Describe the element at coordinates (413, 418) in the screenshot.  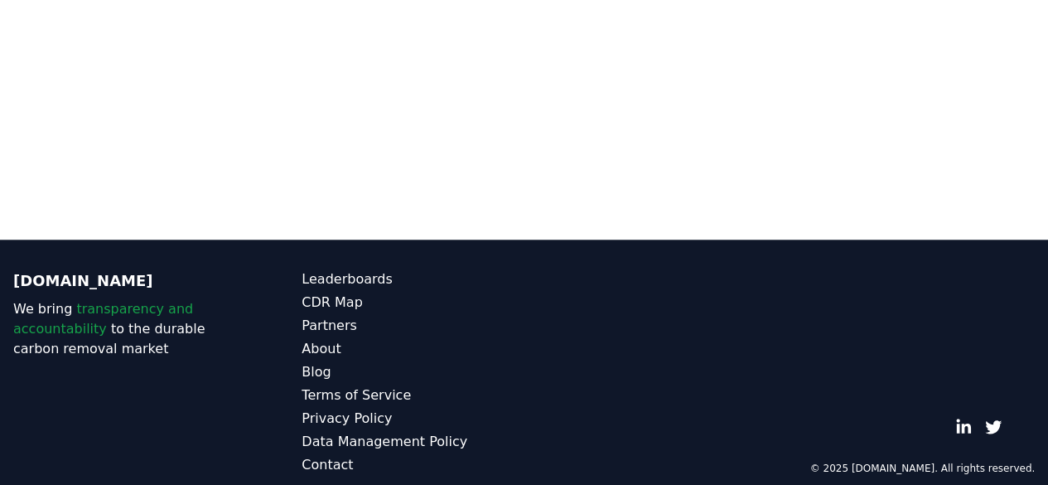
I see `a: Privacy Policy` at that location.